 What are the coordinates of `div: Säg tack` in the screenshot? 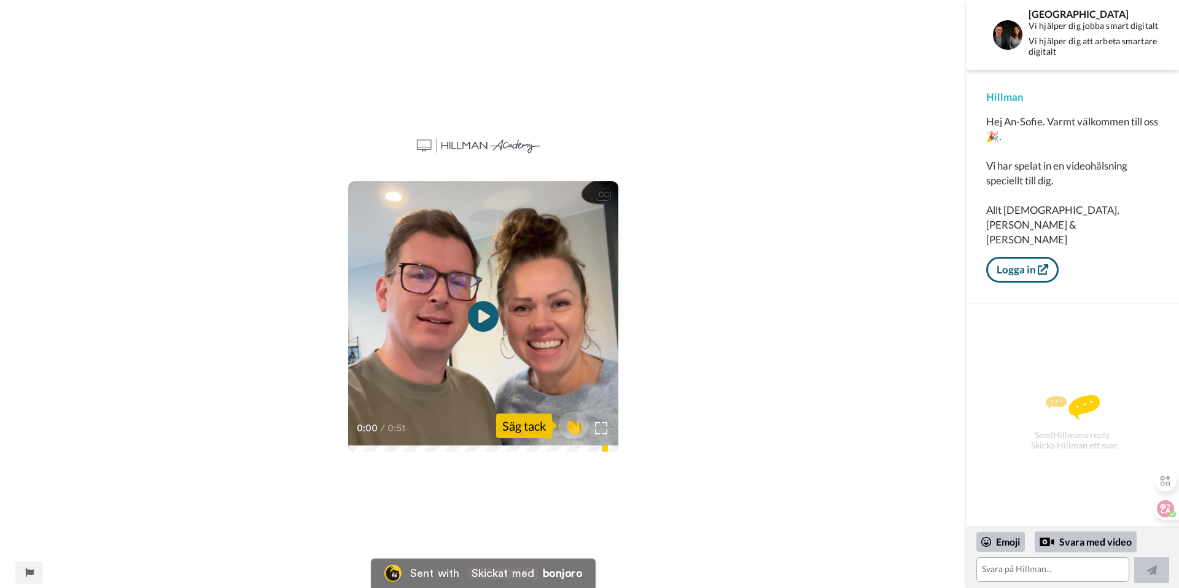 It's located at (524, 425).